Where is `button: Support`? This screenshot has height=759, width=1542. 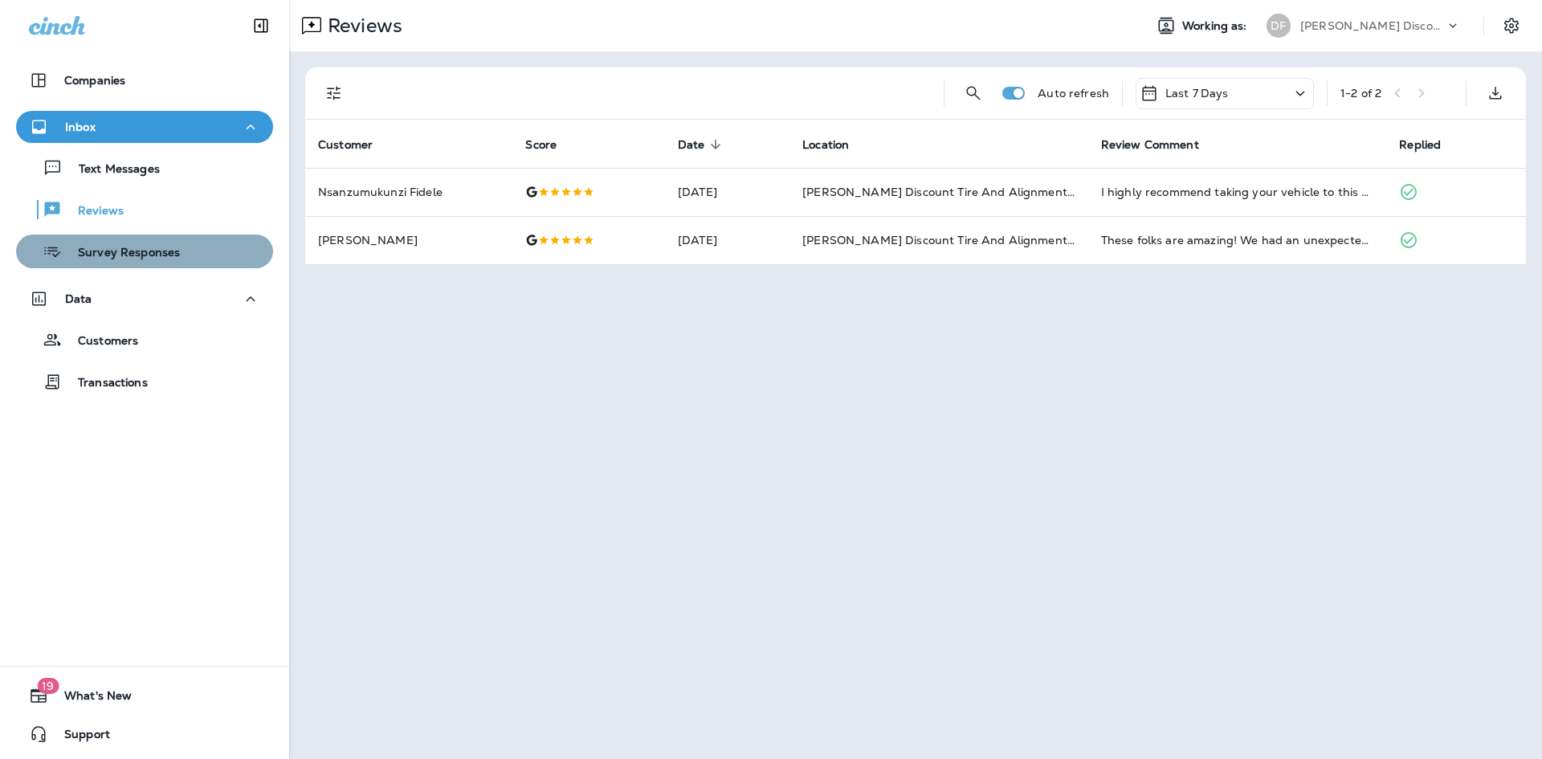 button: Support is located at coordinates (145, 734).